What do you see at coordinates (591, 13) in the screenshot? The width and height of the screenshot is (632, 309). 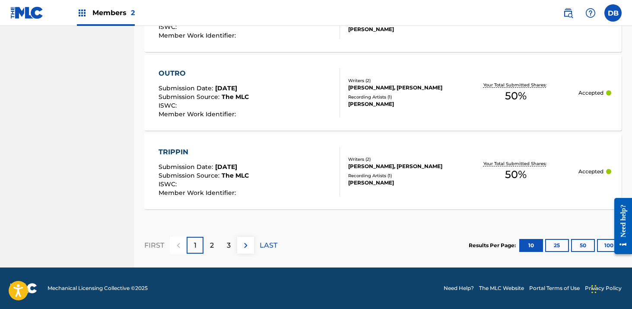 I see `img: help` at bounding box center [591, 13].